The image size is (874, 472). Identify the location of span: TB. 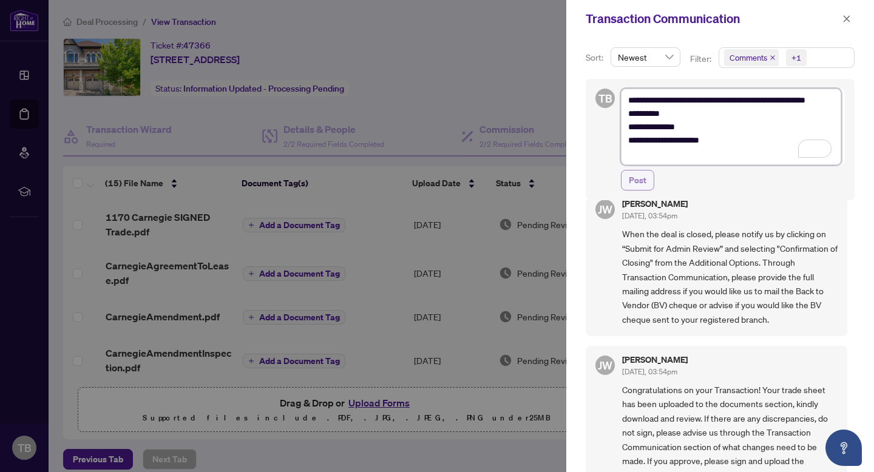
(605, 98).